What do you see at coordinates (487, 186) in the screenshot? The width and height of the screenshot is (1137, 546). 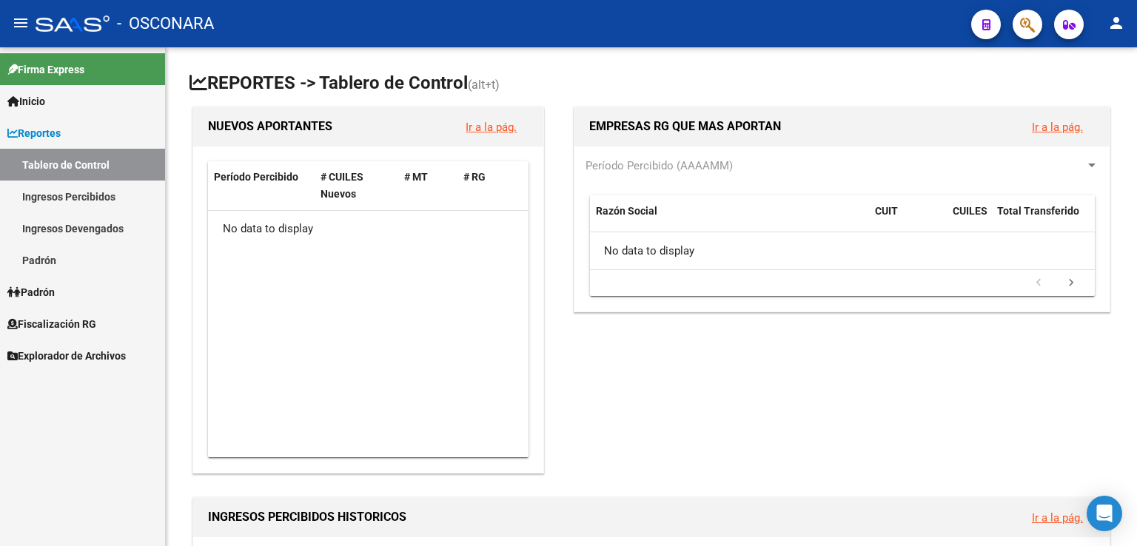 I see `datatable-header-cell: # RG` at bounding box center [487, 186].